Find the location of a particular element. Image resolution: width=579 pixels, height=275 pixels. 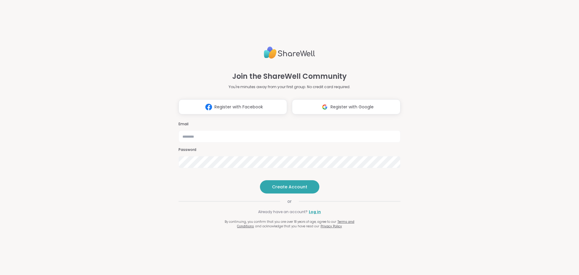

img: ShareWell Logo is located at coordinates (289, 52).